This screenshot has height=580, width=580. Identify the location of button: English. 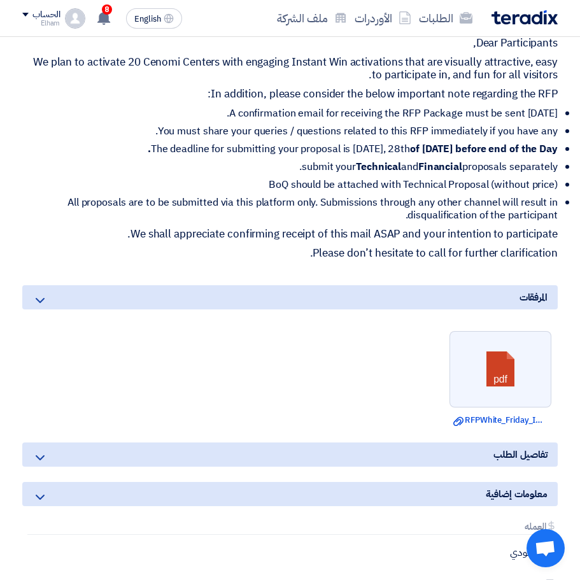
(154, 18).